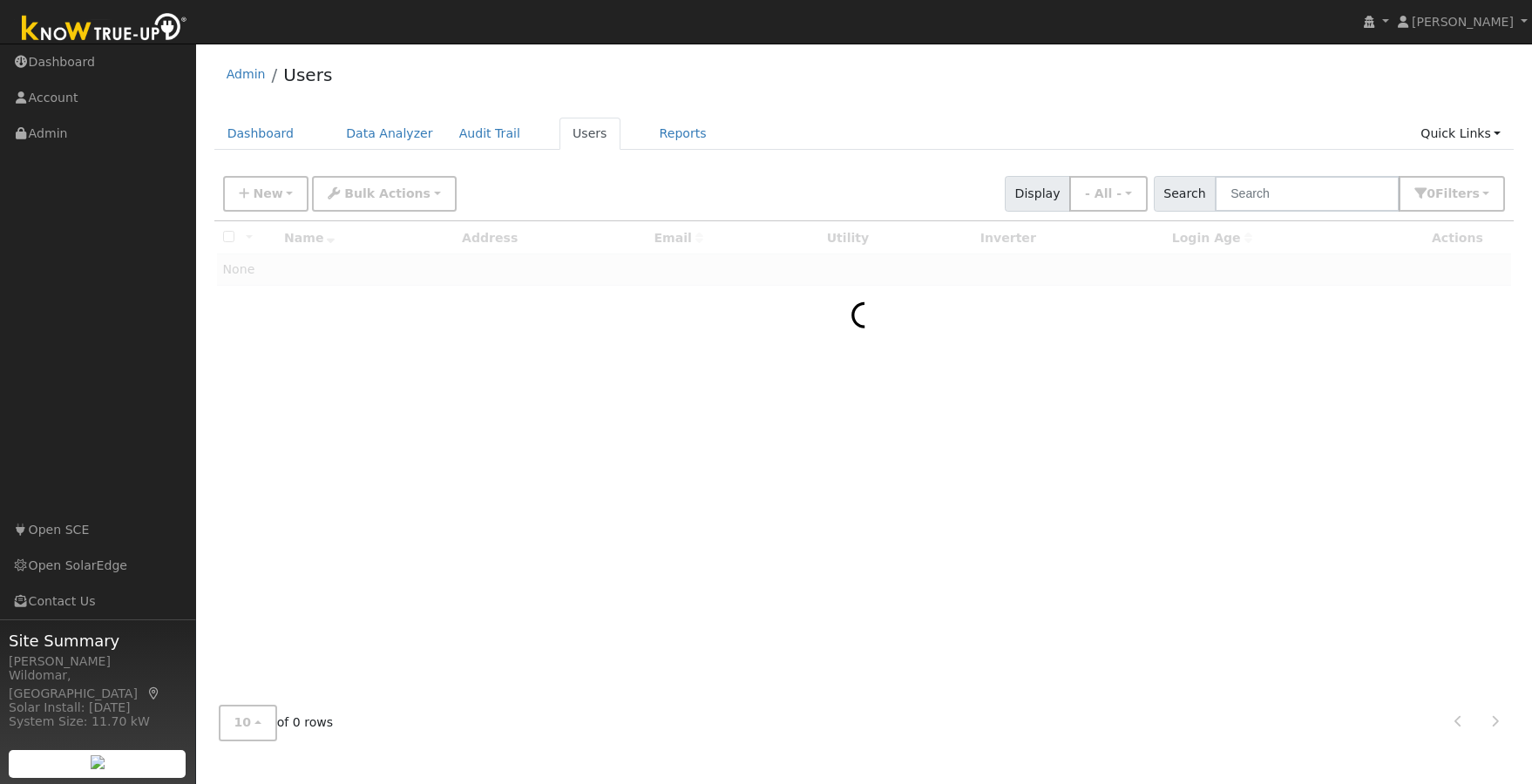 The height and width of the screenshot is (784, 1532). I want to click on button: - All -, so click(1109, 193).